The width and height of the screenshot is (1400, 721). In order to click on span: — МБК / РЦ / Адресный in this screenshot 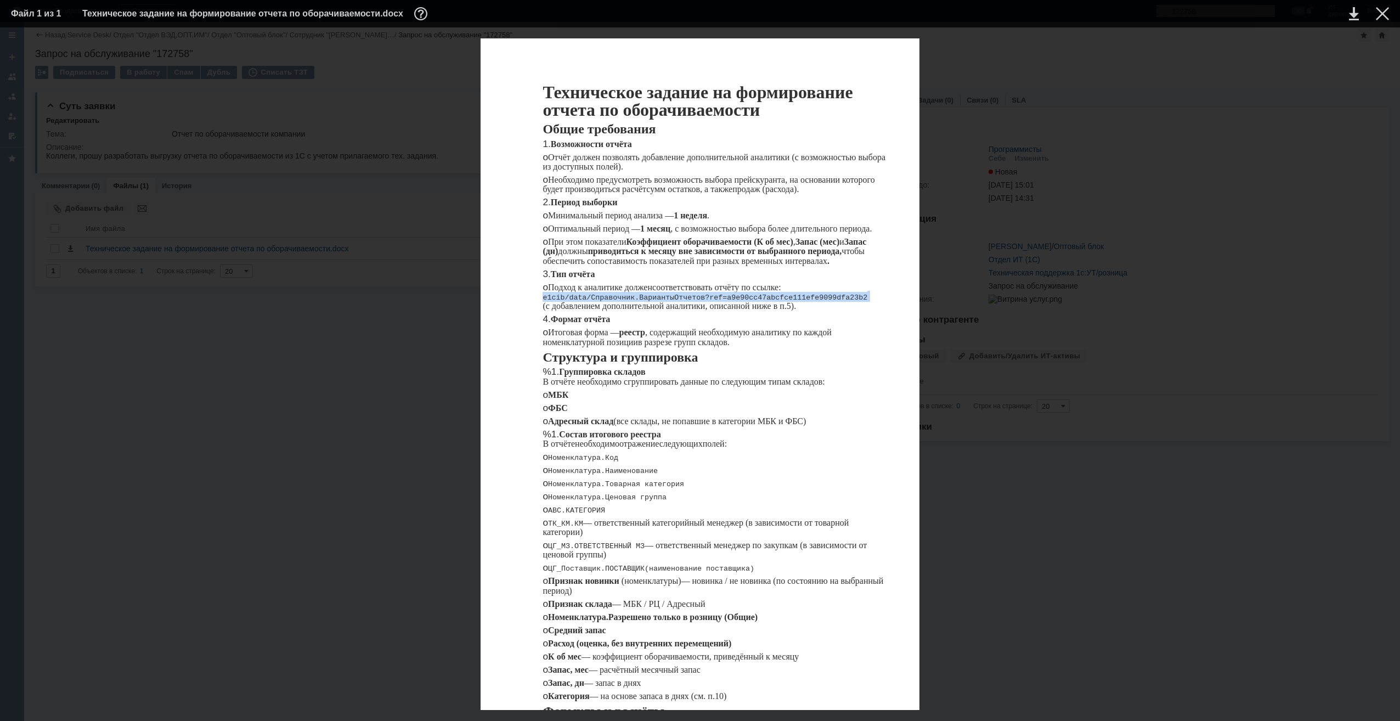, I will do `click(659, 604)`.